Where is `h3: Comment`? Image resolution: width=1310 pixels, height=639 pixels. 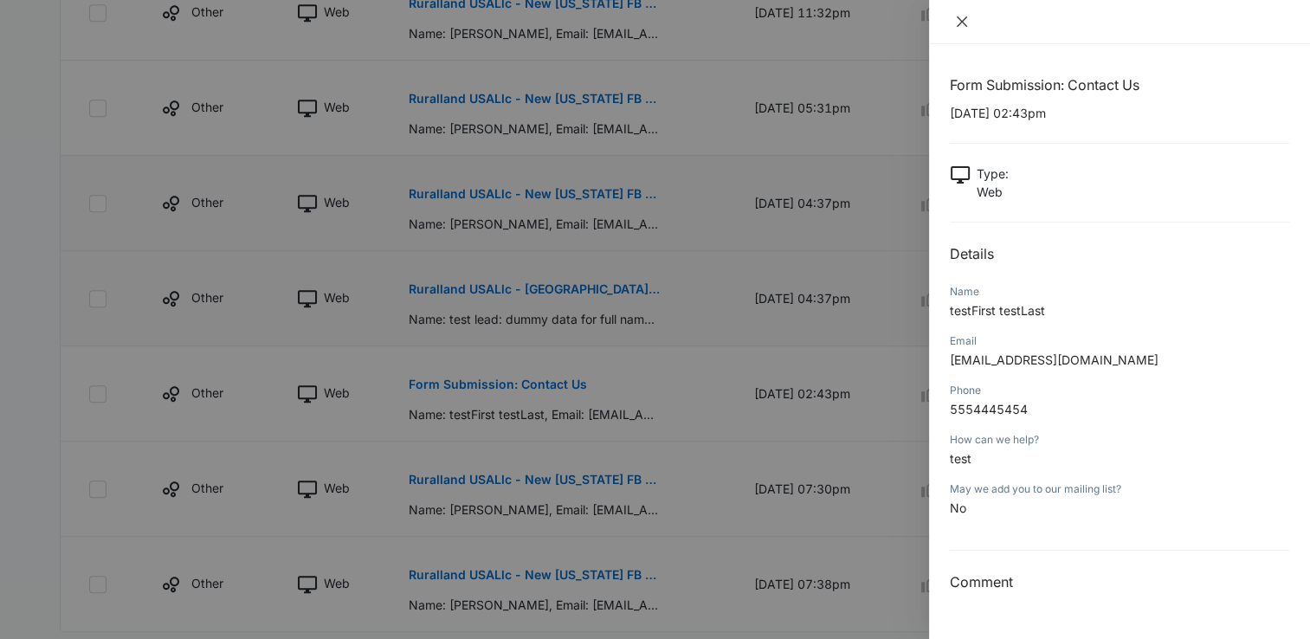
h3: Comment is located at coordinates (1120, 582).